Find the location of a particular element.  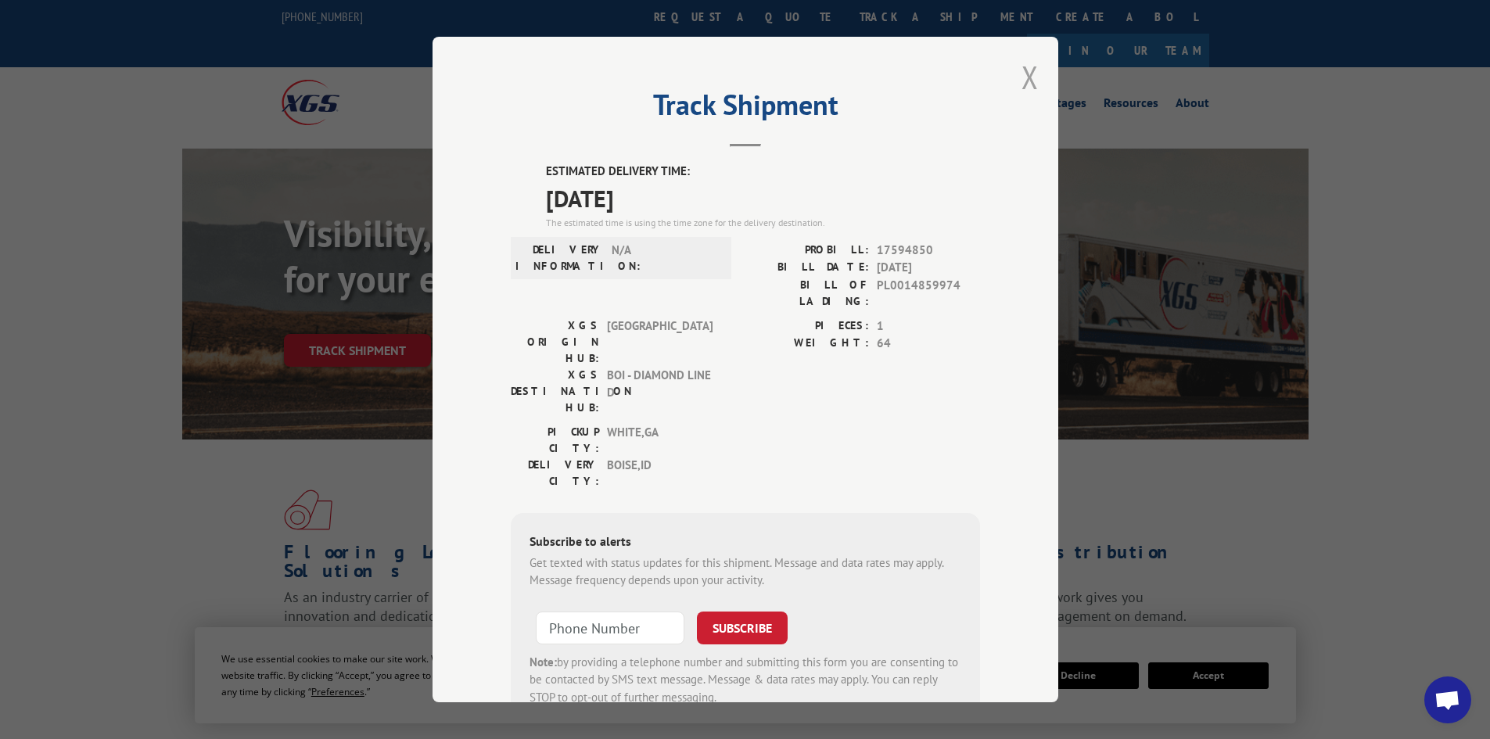

strong: Note: is located at coordinates (543, 662).